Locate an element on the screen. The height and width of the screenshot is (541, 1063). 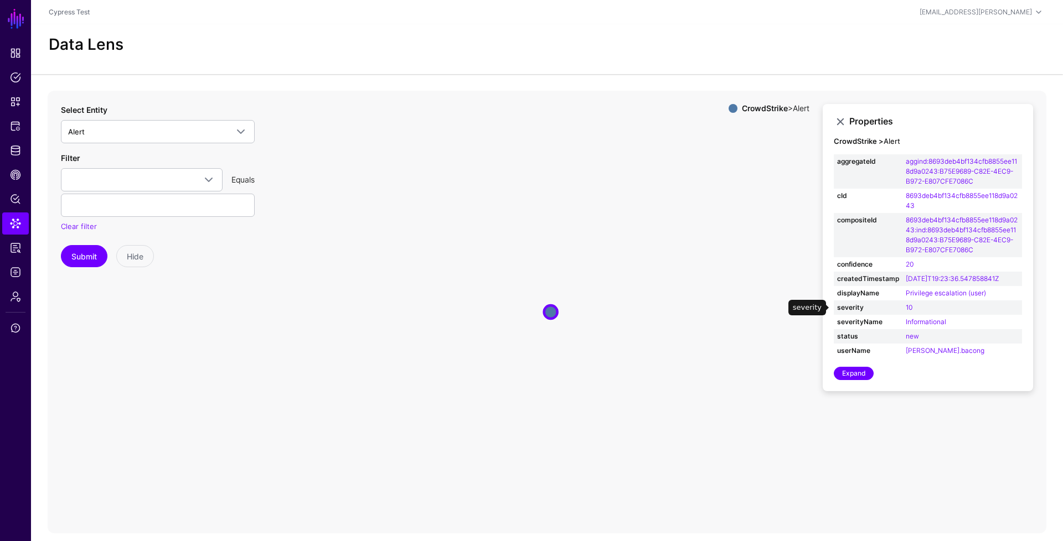
a: Privilege escalation (user) is located at coordinates (945, 293).